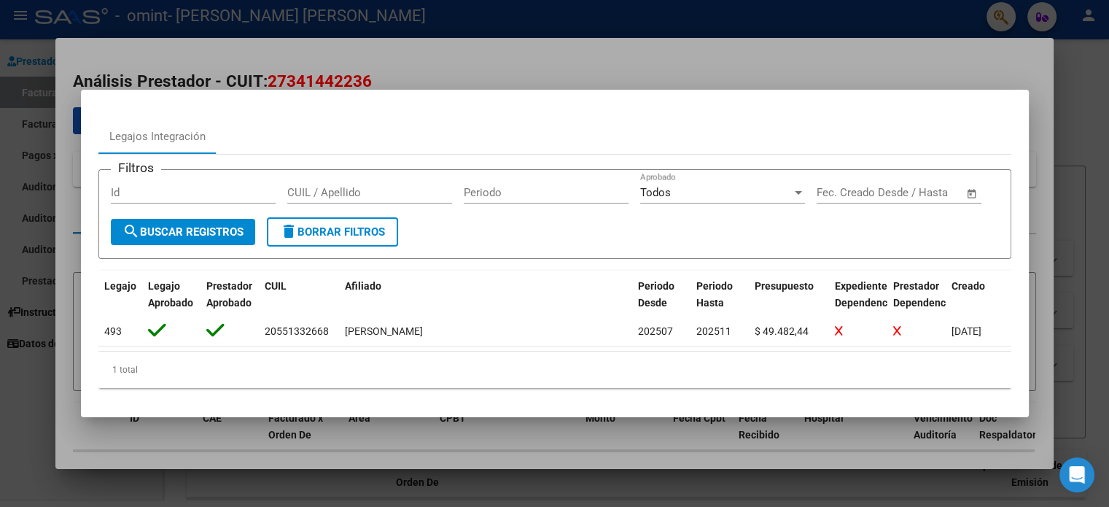 Image resolution: width=1109 pixels, height=507 pixels. I want to click on div: 20551332668, so click(297, 331).